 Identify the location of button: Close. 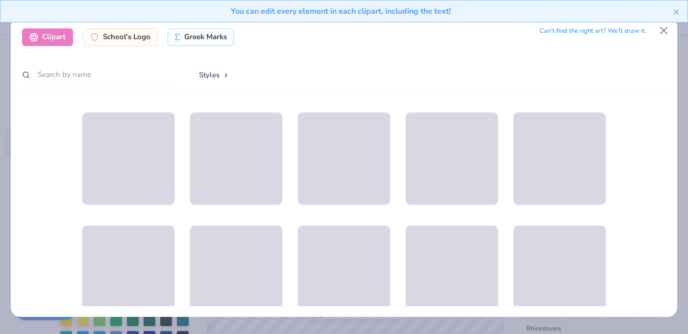
(664, 31).